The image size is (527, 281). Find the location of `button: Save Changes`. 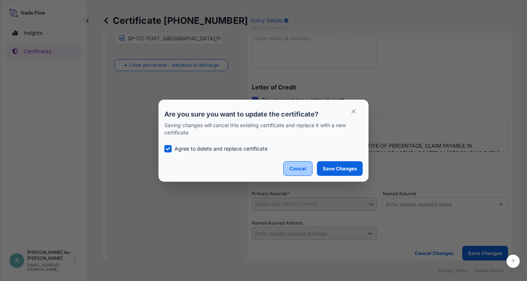

button: Save Changes is located at coordinates (340, 168).